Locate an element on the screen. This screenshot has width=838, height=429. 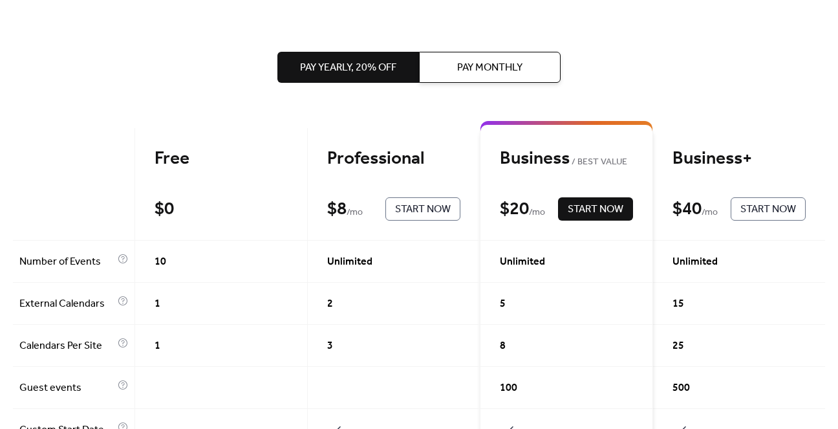
span: Calendars Per Site is located at coordinates (67, 346).